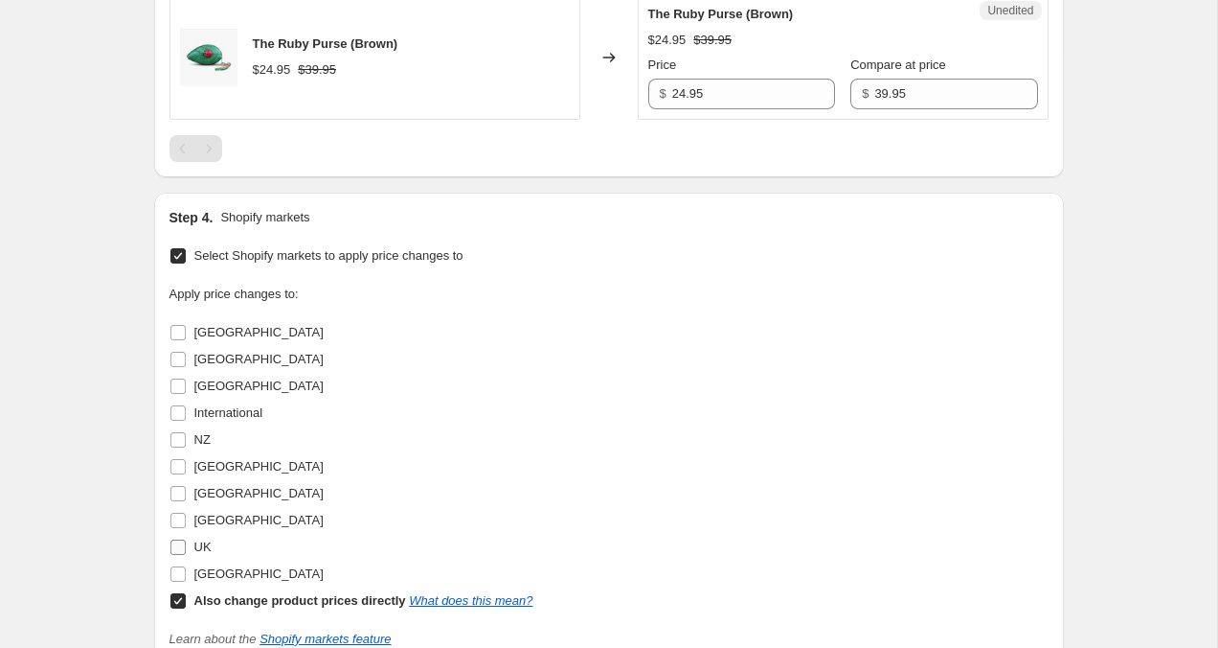 The image size is (1218, 648). Describe the element at coordinates (470, 600) in the screenshot. I see `a: What does this mean?` at that location.